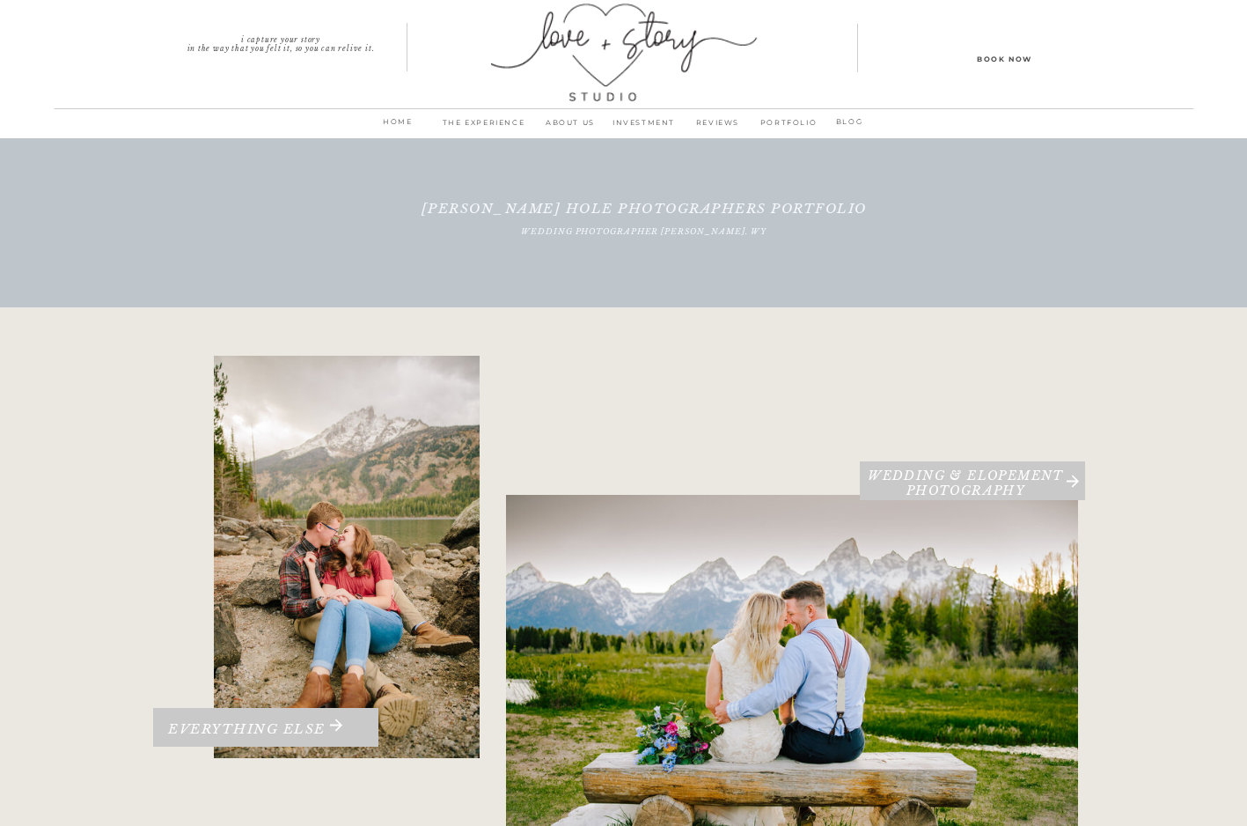  What do you see at coordinates (247, 733) in the screenshot?
I see `h3: Everything Else` at bounding box center [247, 733].